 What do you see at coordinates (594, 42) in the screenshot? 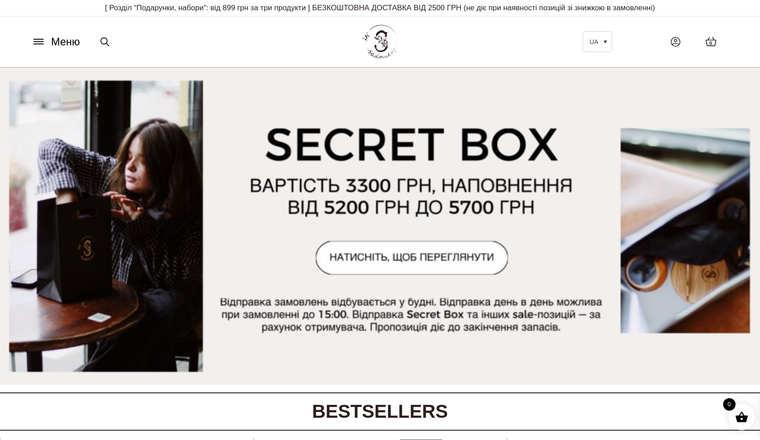
I see `span: UA` at bounding box center [594, 42].